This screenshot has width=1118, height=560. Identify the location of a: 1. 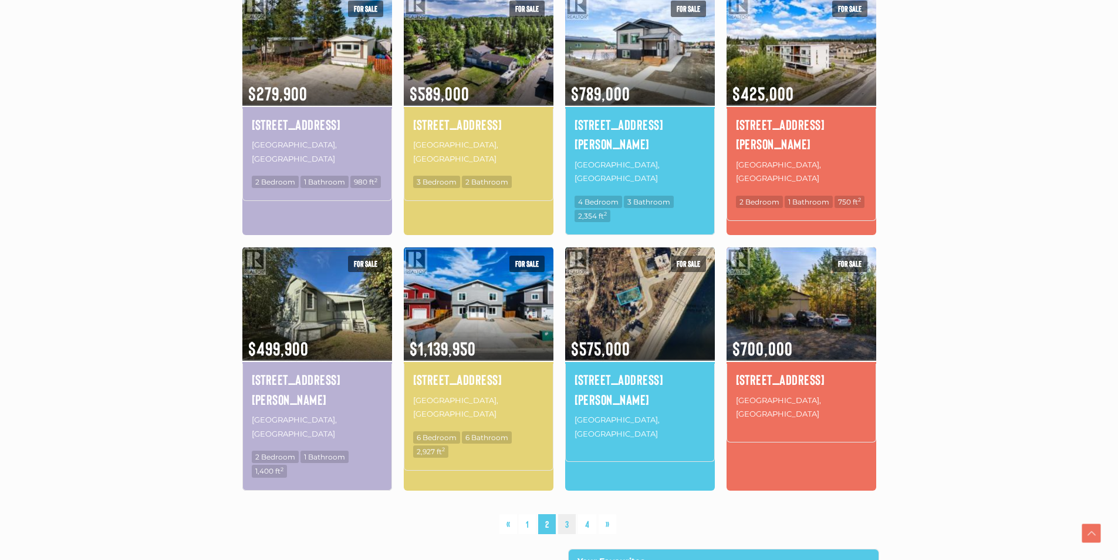
(527, 524).